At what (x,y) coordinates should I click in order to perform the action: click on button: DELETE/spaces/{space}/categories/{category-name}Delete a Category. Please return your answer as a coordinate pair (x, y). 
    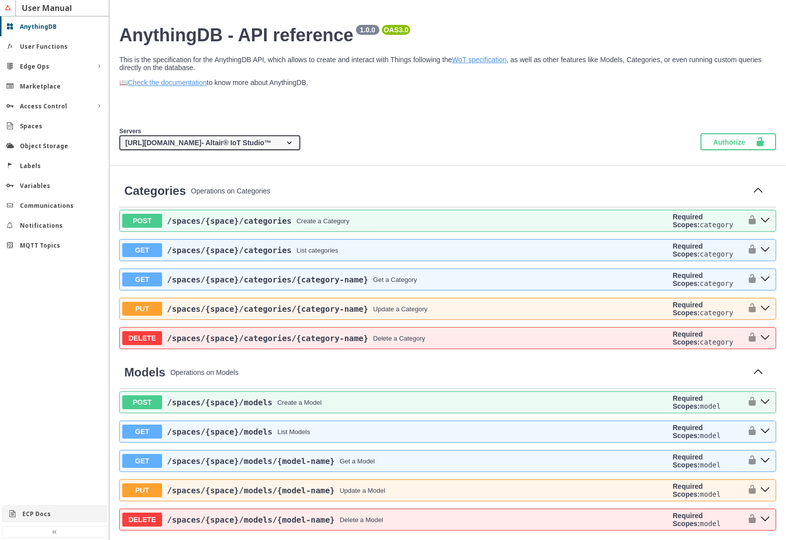
    Looking at the image, I should click on (395, 338).